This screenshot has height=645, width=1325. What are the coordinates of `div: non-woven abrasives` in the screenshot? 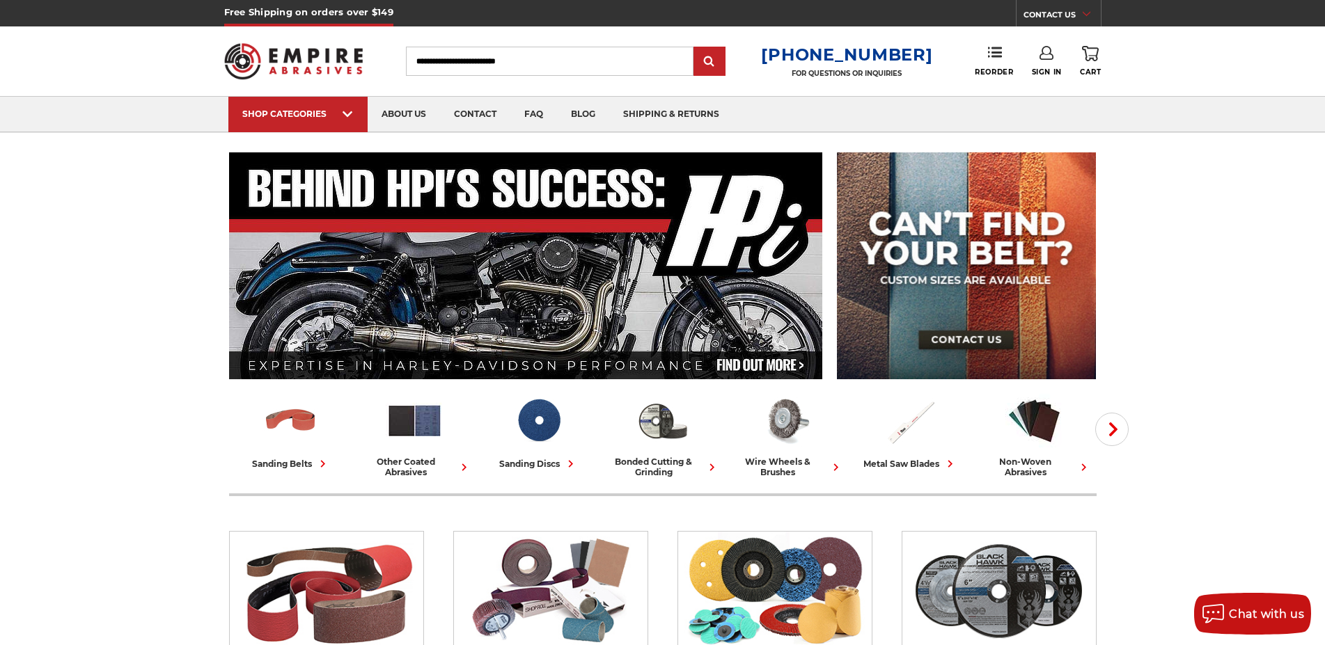 It's located at (1034, 467).